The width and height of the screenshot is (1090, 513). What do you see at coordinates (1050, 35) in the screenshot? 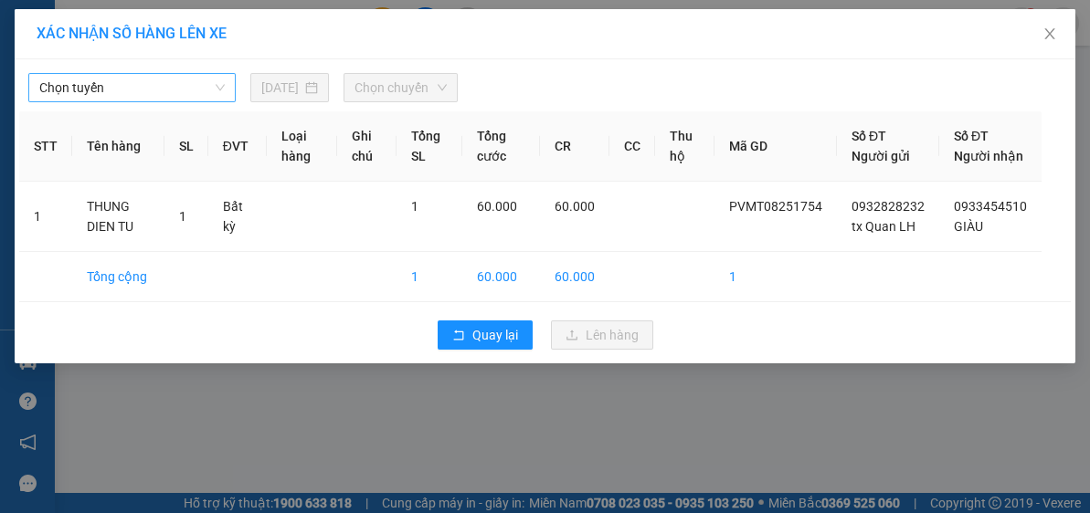
I see `button: Close` at bounding box center [1050, 35].